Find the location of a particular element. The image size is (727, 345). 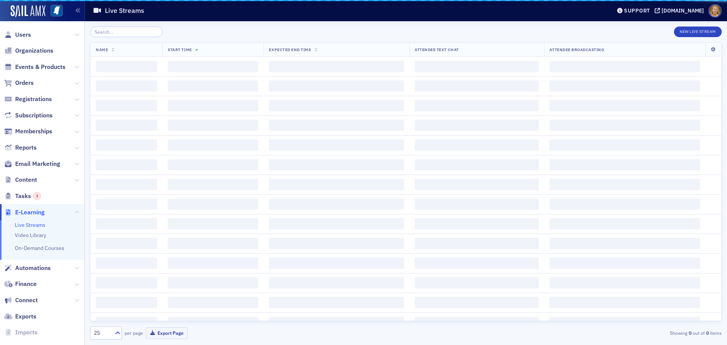

span: Subscriptions is located at coordinates (34, 116).